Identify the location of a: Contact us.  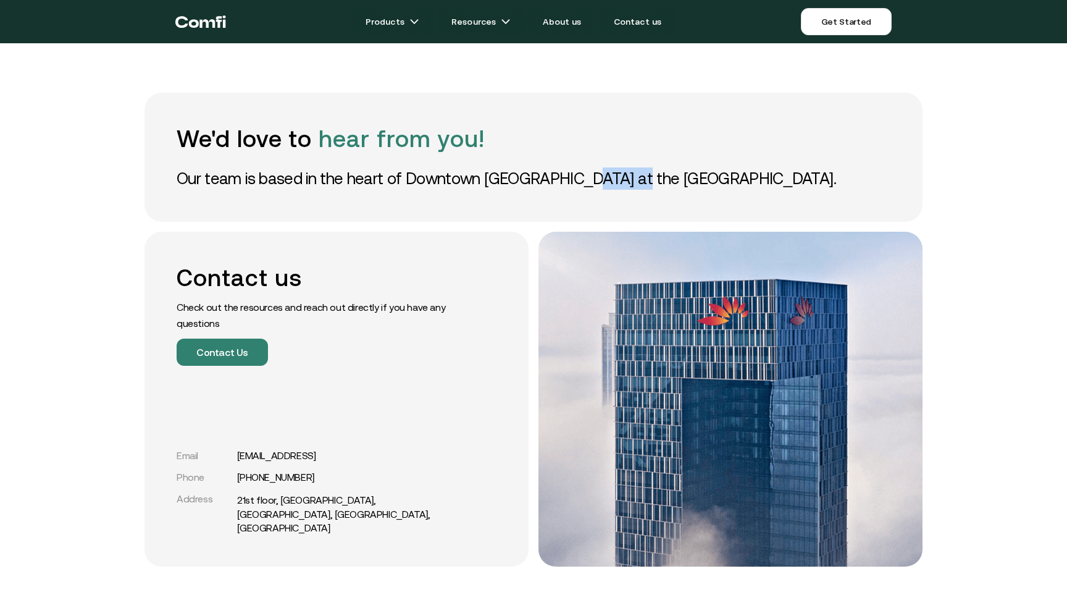
(638, 22).